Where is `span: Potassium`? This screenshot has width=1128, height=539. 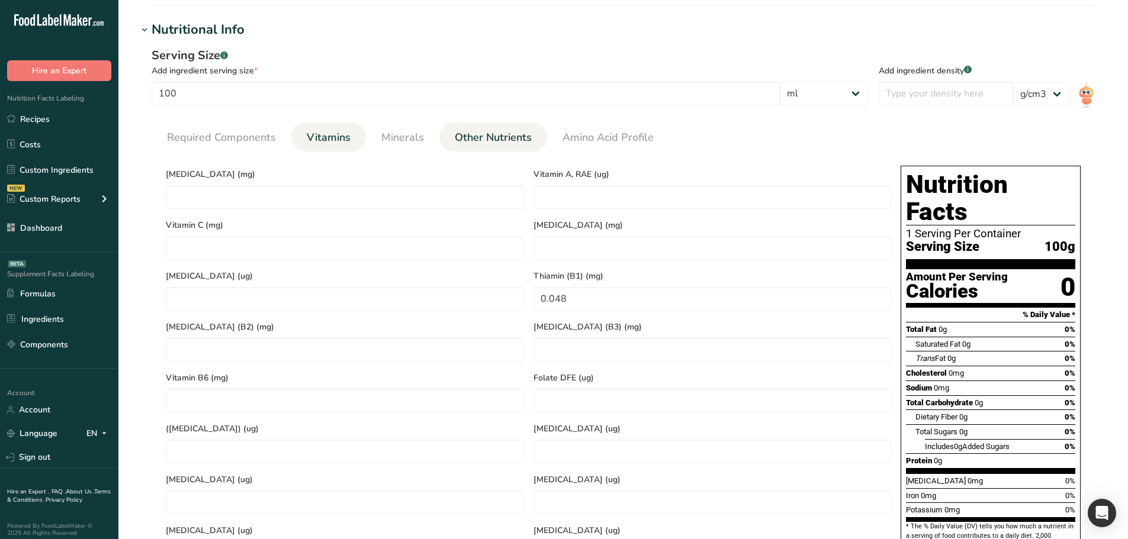 span: Potassium is located at coordinates (924, 510).